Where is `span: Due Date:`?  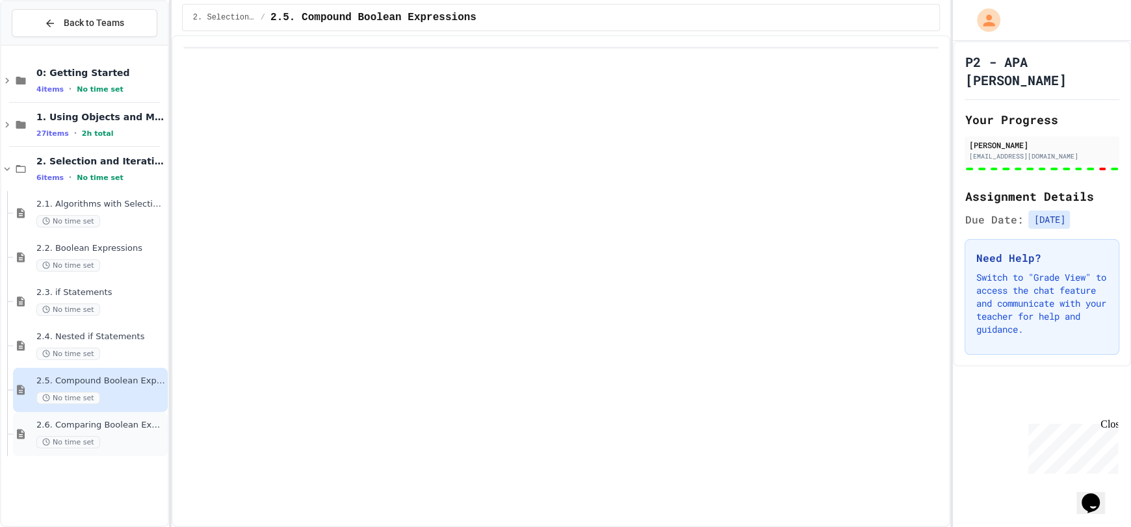 span: Due Date: is located at coordinates (994, 220).